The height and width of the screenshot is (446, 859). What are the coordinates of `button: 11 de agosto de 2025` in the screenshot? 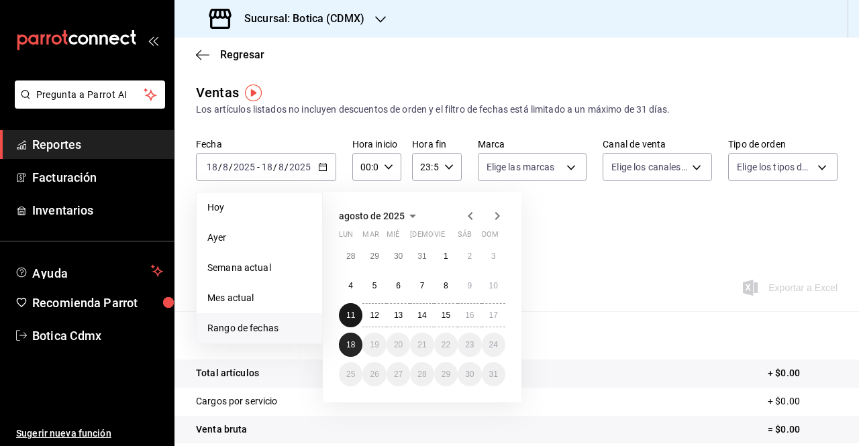 It's located at (350, 315).